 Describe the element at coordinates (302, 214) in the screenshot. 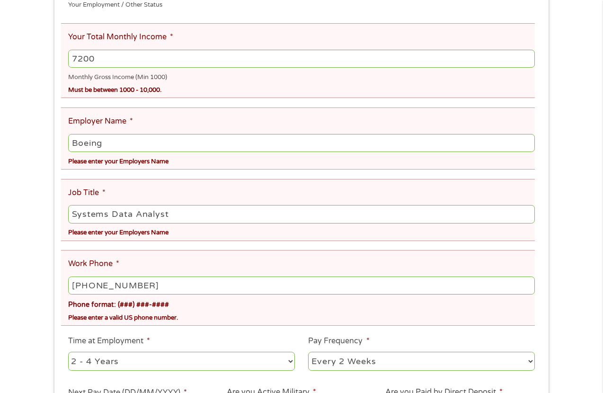

I see `input: Cashier` at that location.